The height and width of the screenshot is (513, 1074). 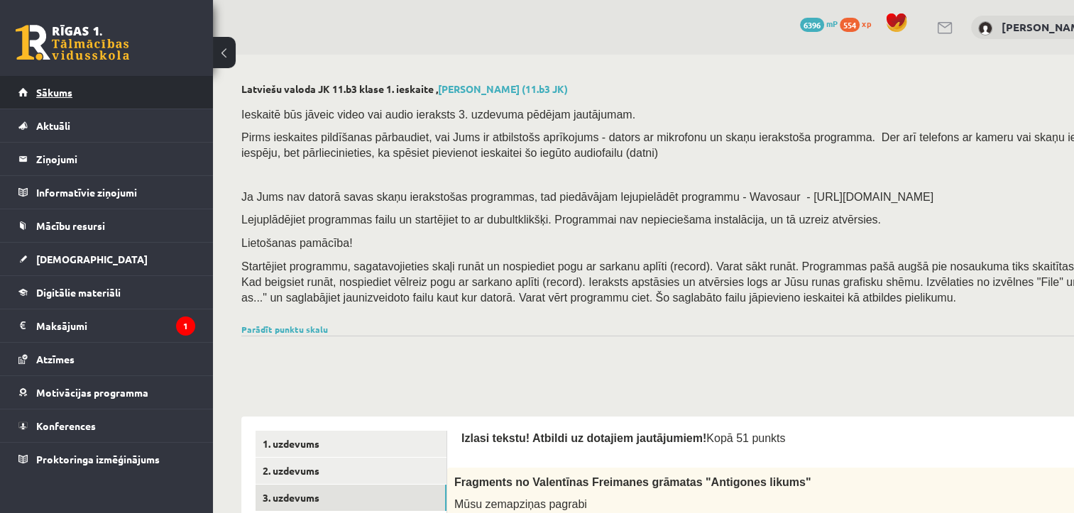 What do you see at coordinates (106, 192) in the screenshot?
I see `a: Informatīvie ziņojumi` at bounding box center [106, 192].